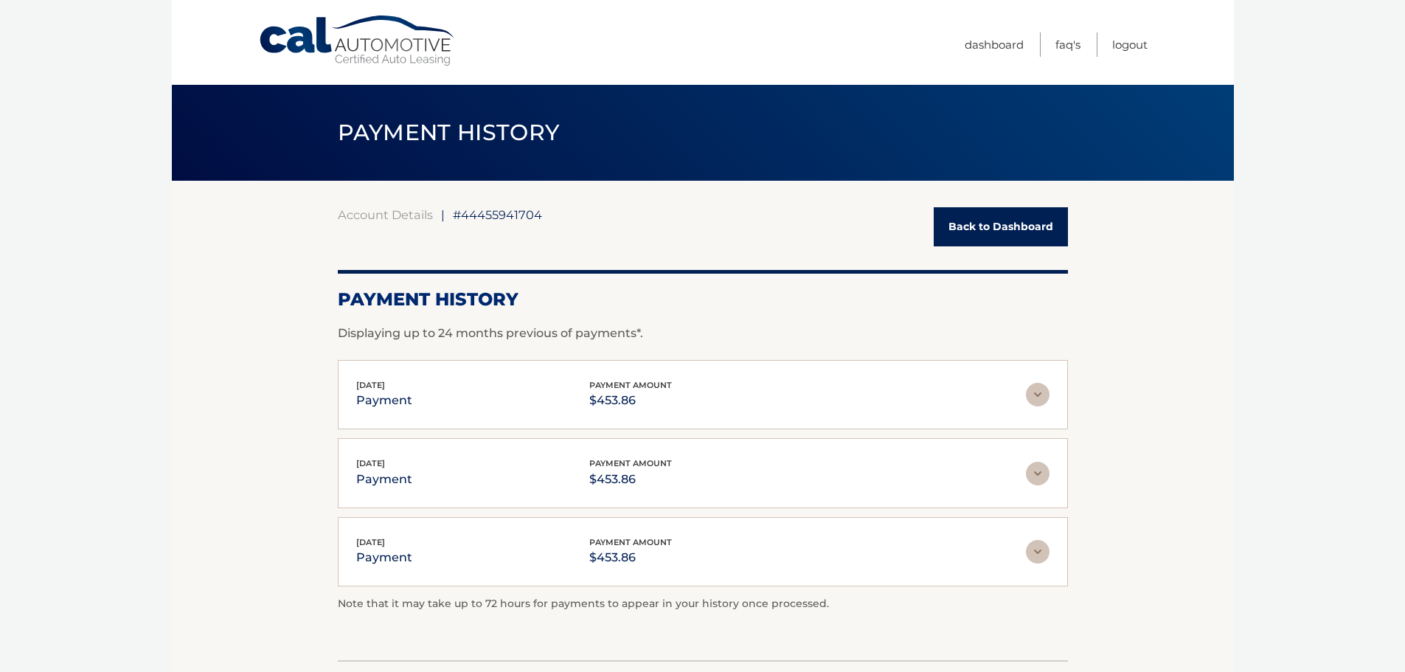 This screenshot has width=1405, height=672. Describe the element at coordinates (358, 41) in the screenshot. I see `a: Cal Automotive` at that location.